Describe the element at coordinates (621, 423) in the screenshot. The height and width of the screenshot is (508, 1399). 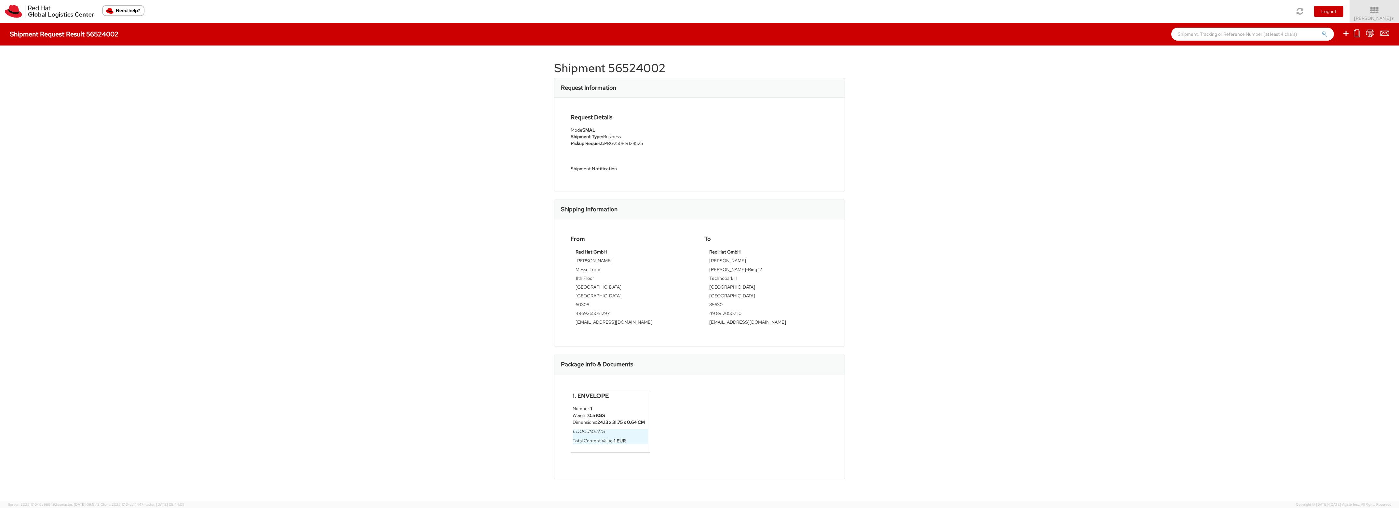
I see `strong: 24.13 x 31.75 x 0.64 CM` at that location.